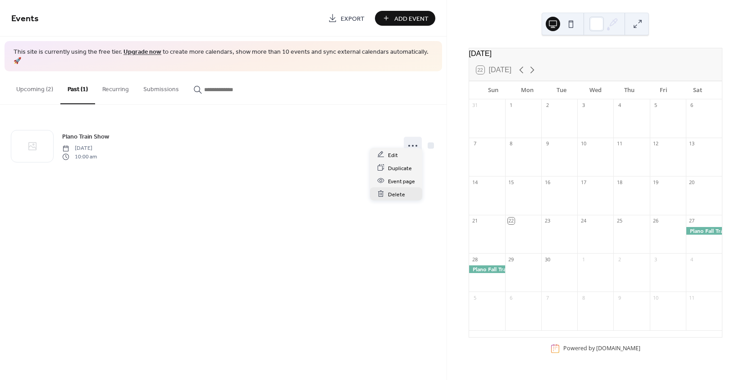 The image size is (744, 380). I want to click on button: Add Event, so click(405, 18).